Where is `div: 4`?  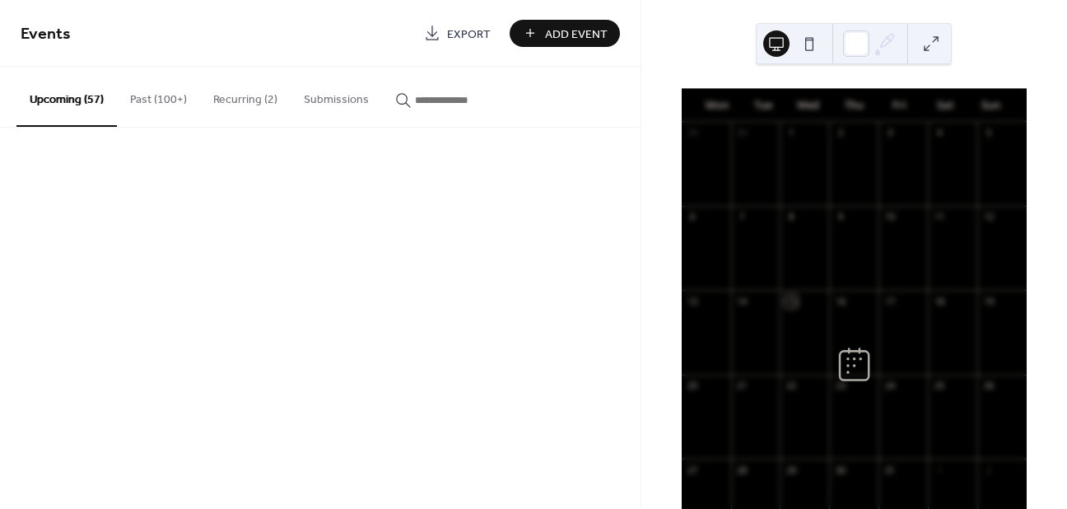
div: 4 is located at coordinates (939, 133).